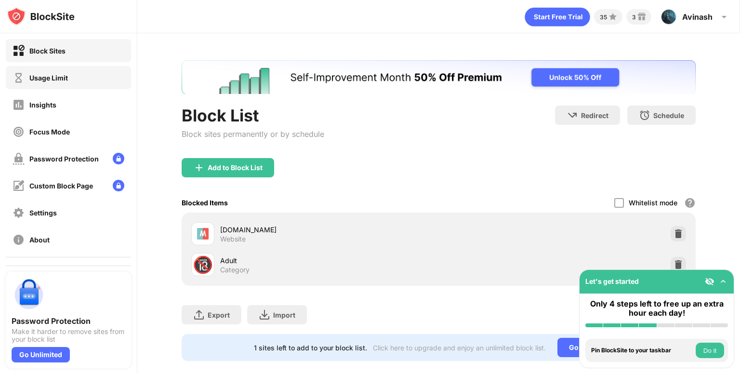  Describe the element at coordinates (18, 185) in the screenshot. I see `img: customize-block-page-off.svg` at that location.